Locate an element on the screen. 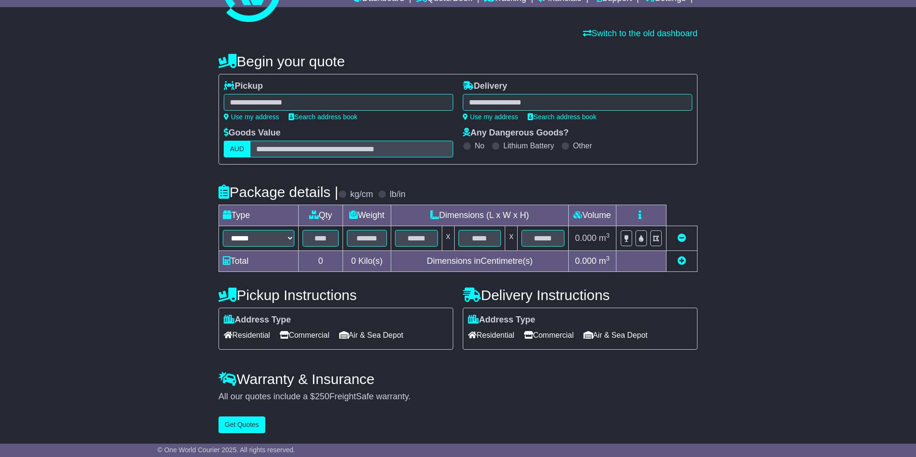 This screenshot has height=457, width=916. label: Lithium Battery is located at coordinates (529, 145).